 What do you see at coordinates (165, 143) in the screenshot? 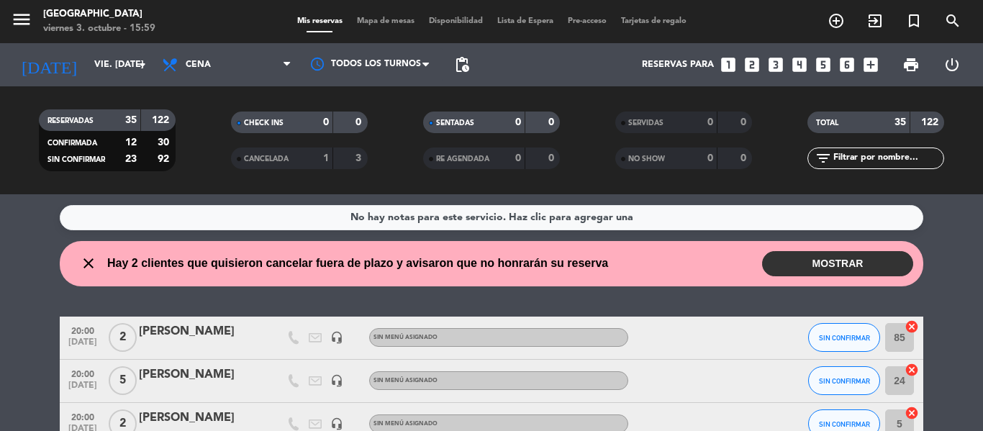
I see `strong: 30` at bounding box center [165, 143].